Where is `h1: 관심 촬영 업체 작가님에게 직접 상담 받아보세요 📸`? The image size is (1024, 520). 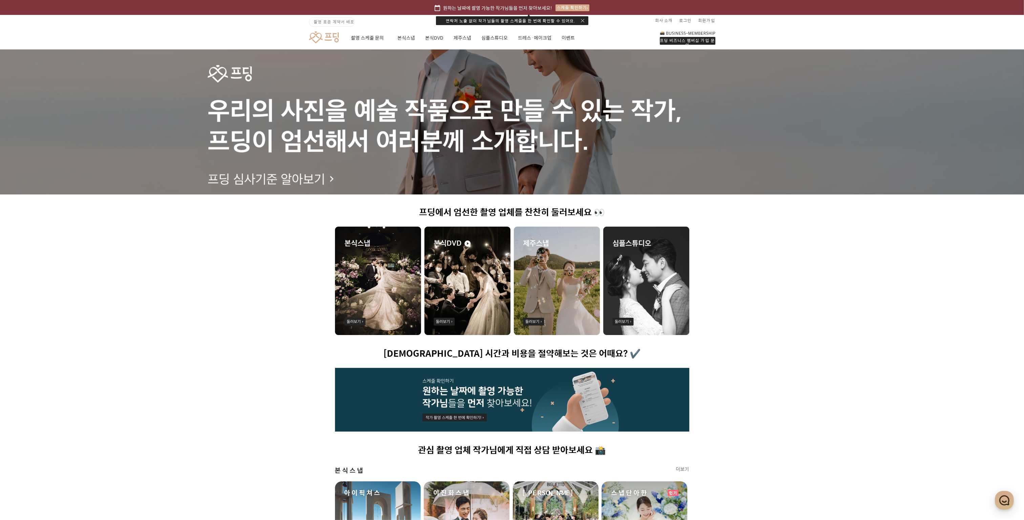
h1: 관심 촬영 업체 작가님에게 직접 상담 받아보세요 📸 is located at coordinates (512, 450).